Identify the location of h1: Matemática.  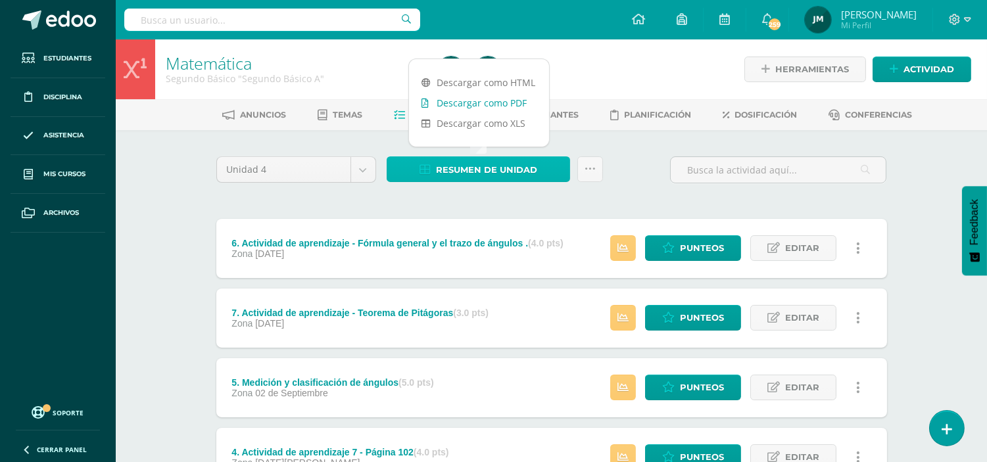
(294, 63).